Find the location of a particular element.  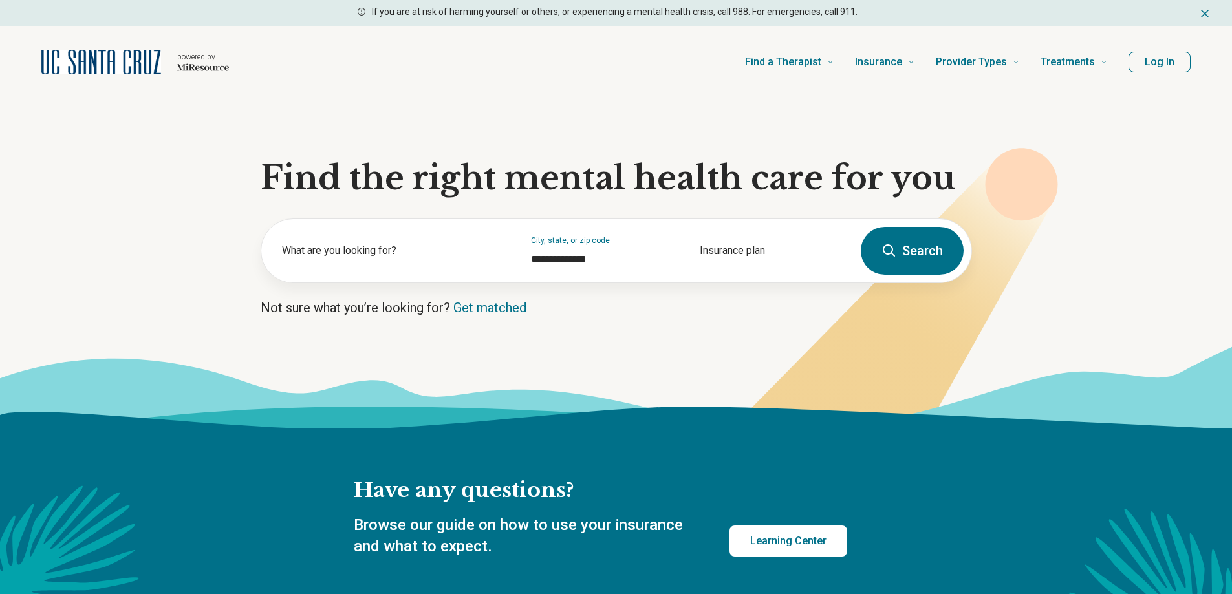

span: Provider Types is located at coordinates (971, 62).